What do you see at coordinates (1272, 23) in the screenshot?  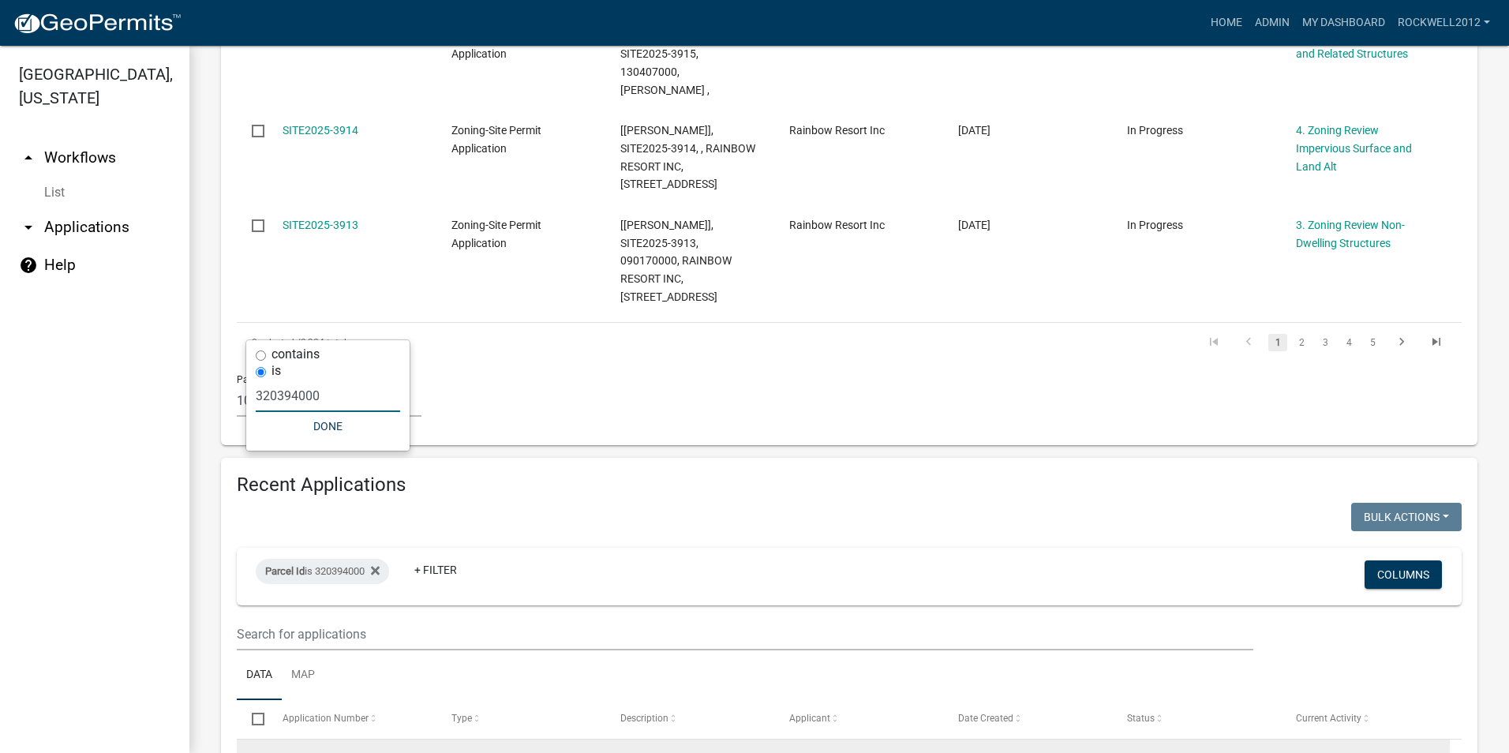 I see `a: Admin` at bounding box center [1272, 23].